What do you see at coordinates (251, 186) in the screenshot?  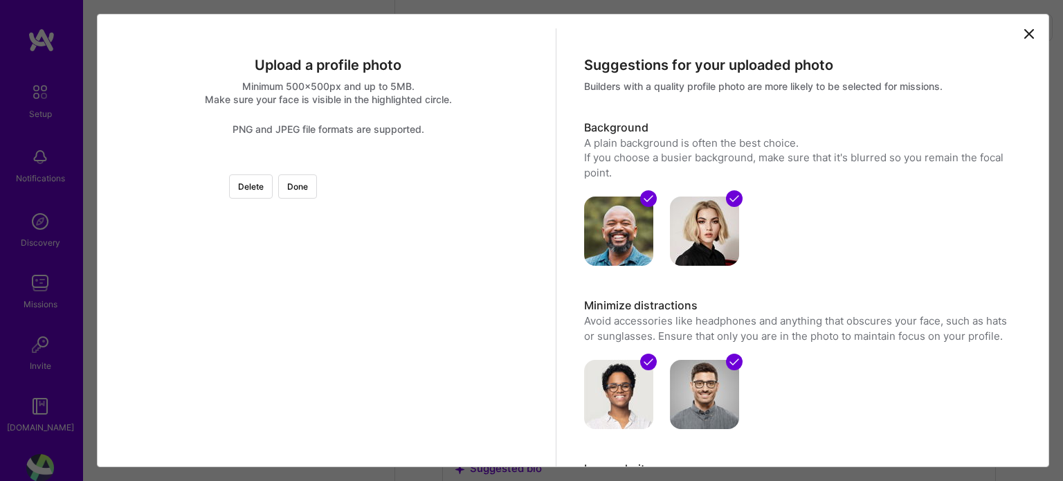 I see `button: Delete` at bounding box center [251, 186].